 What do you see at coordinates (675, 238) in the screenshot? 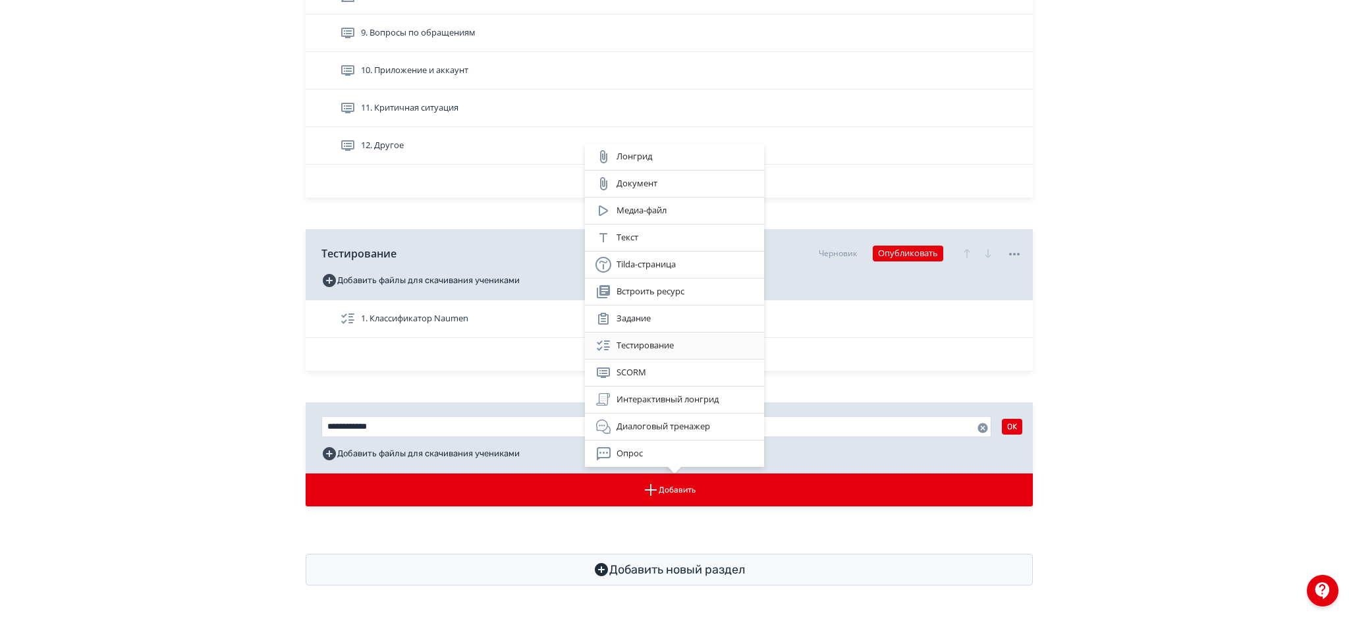
I see `div: Текст` at bounding box center [675, 238].